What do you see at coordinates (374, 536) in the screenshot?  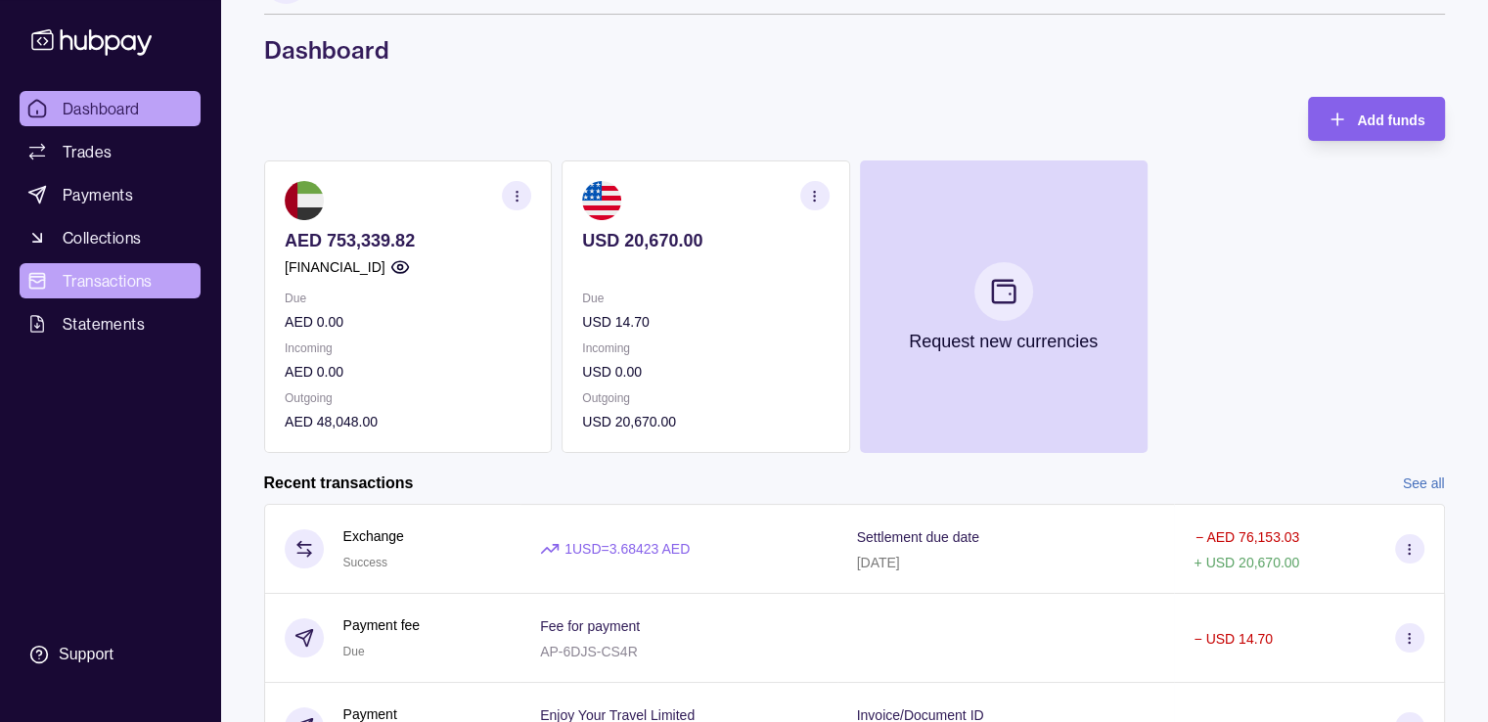 I see `p: Exchange` at bounding box center [374, 536].